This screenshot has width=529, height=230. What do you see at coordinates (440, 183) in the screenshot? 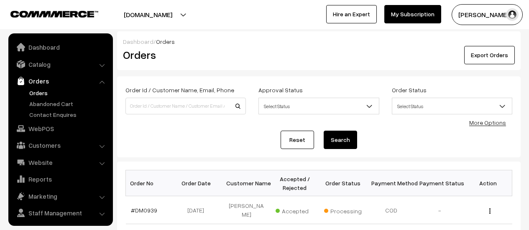
I see `th: Payment Status` at bounding box center [440, 183].